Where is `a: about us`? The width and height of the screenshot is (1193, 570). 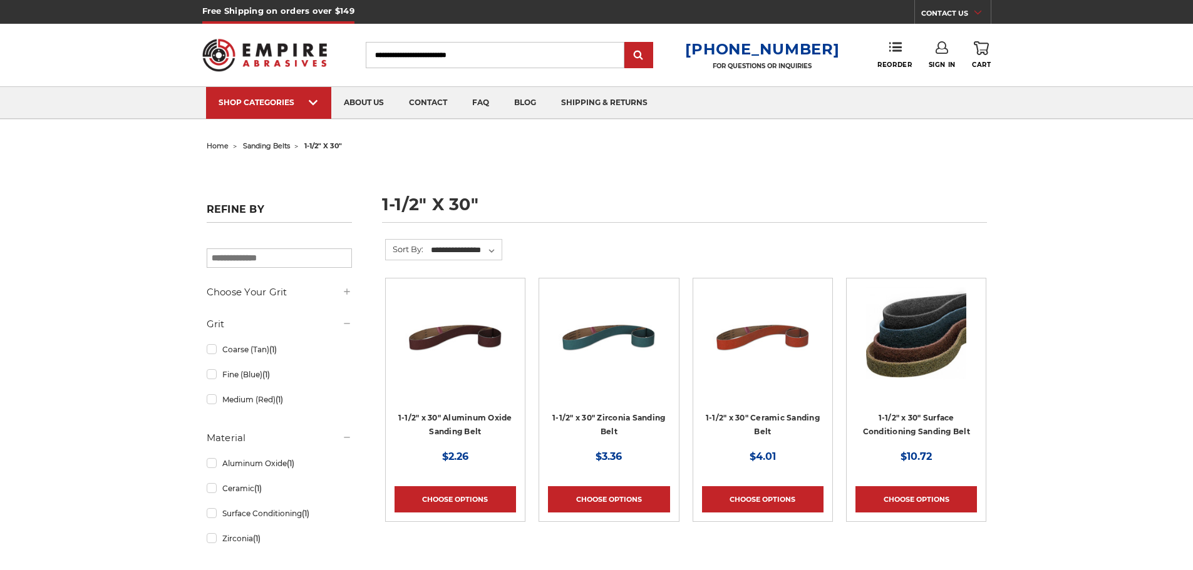
a: about us is located at coordinates (364, 103).